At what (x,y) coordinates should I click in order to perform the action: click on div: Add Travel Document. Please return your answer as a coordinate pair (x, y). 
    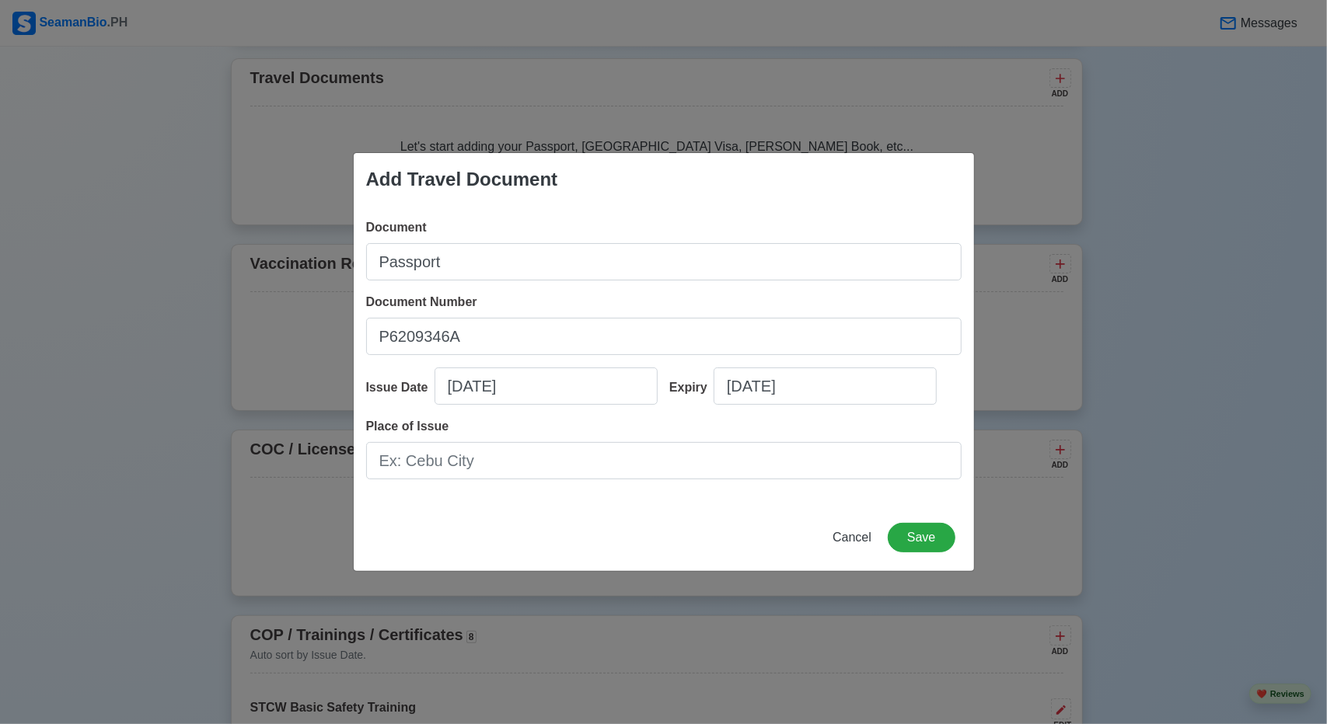
    Looking at the image, I should click on (462, 180).